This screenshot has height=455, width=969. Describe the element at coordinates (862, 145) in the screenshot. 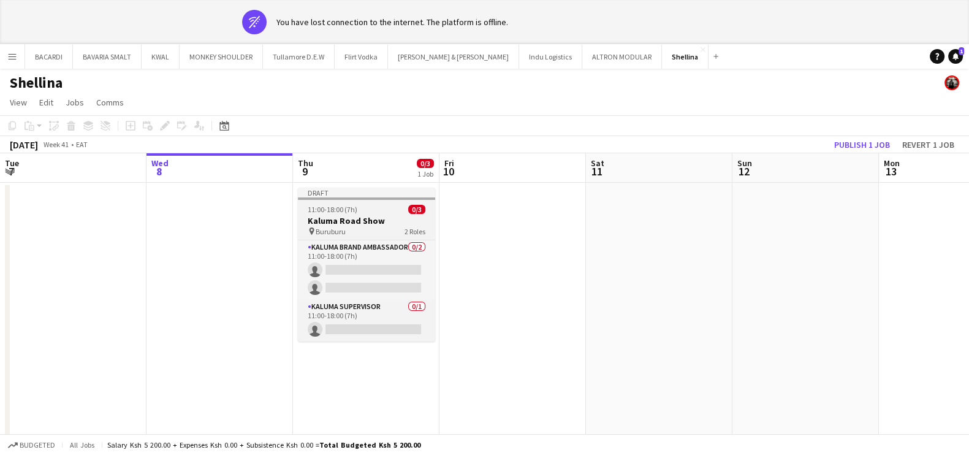

I see `button: Publish 1 job` at that location.